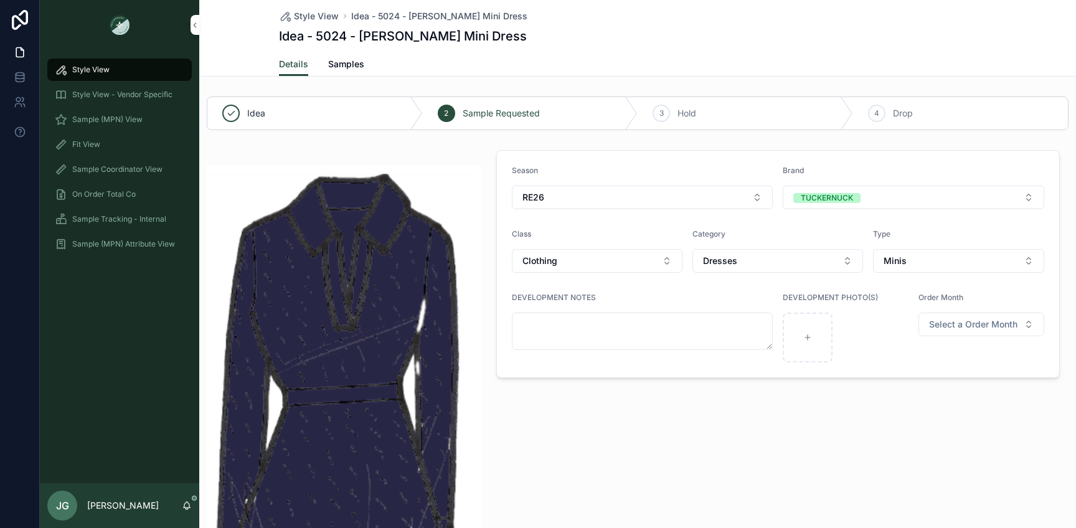 This screenshot has width=1076, height=528. Describe the element at coordinates (794, 170) in the screenshot. I see `span: Brand` at that location.